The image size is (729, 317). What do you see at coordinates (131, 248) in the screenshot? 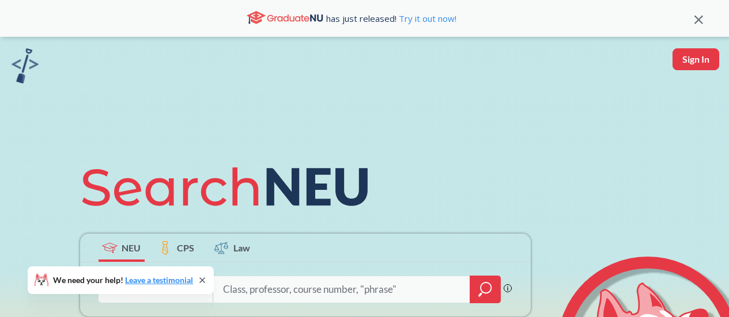
I see `span: NEU` at bounding box center [131, 248].